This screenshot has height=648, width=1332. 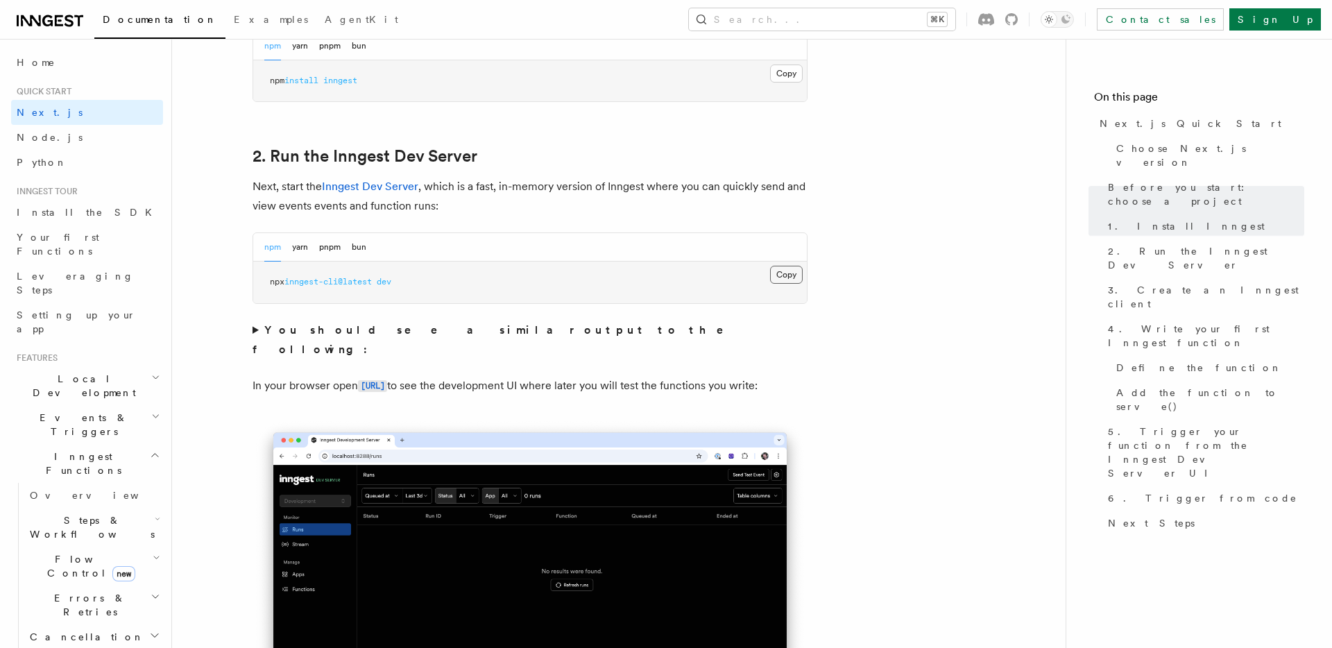 I want to click on span: npm, so click(x=277, y=80).